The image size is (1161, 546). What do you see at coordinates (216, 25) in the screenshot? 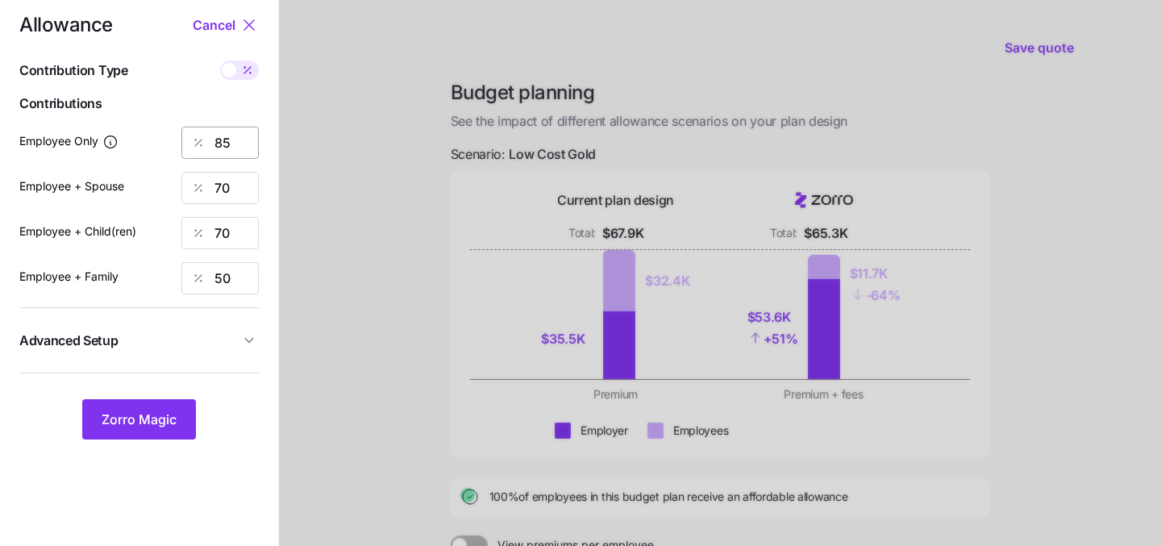
I see `button: Cancel` at bounding box center [216, 25].